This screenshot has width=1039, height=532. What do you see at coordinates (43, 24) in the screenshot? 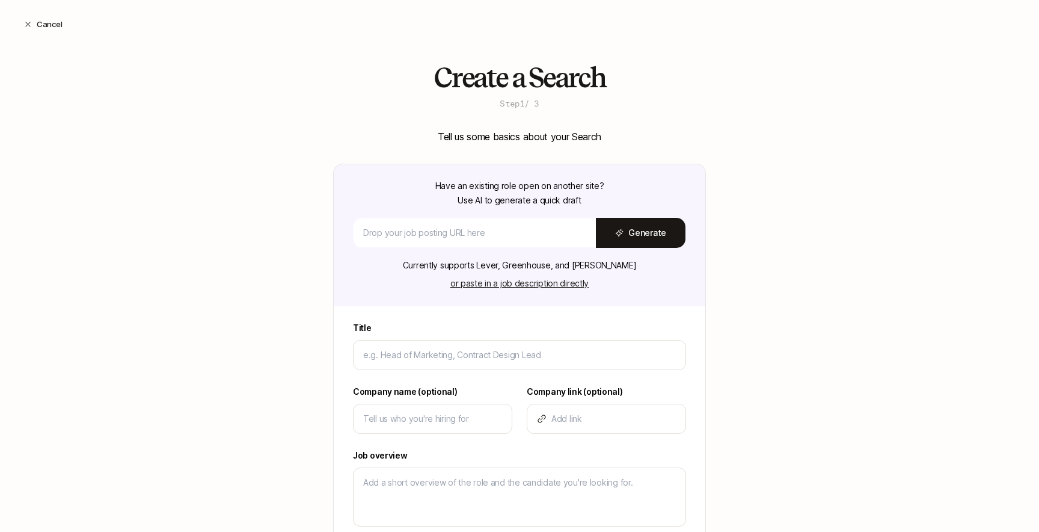
I see `button: Cancel` at bounding box center [43, 24].